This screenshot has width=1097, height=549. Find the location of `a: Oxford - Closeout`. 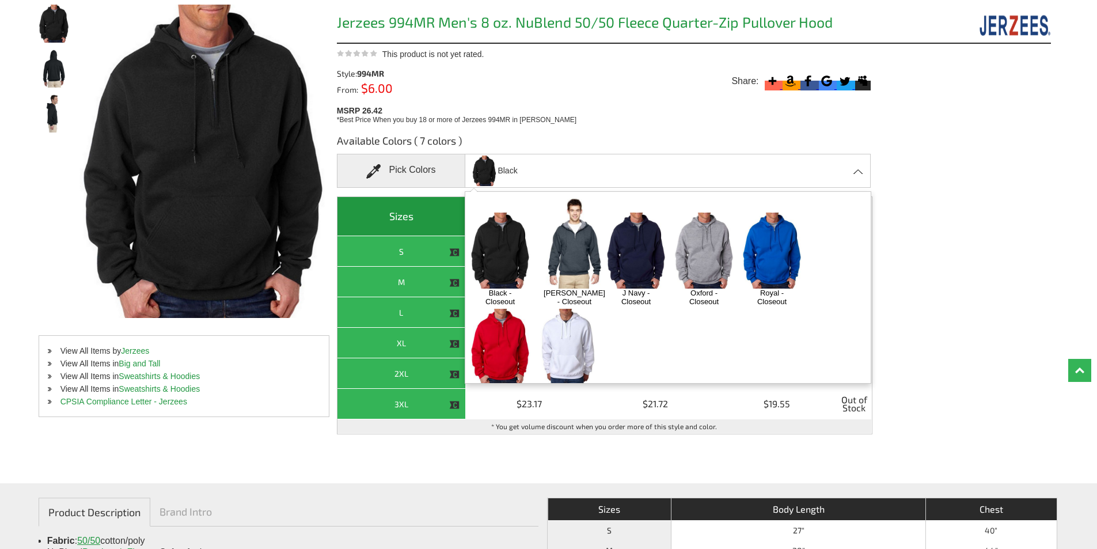

a: Oxford - Closeout is located at coordinates (704, 297).